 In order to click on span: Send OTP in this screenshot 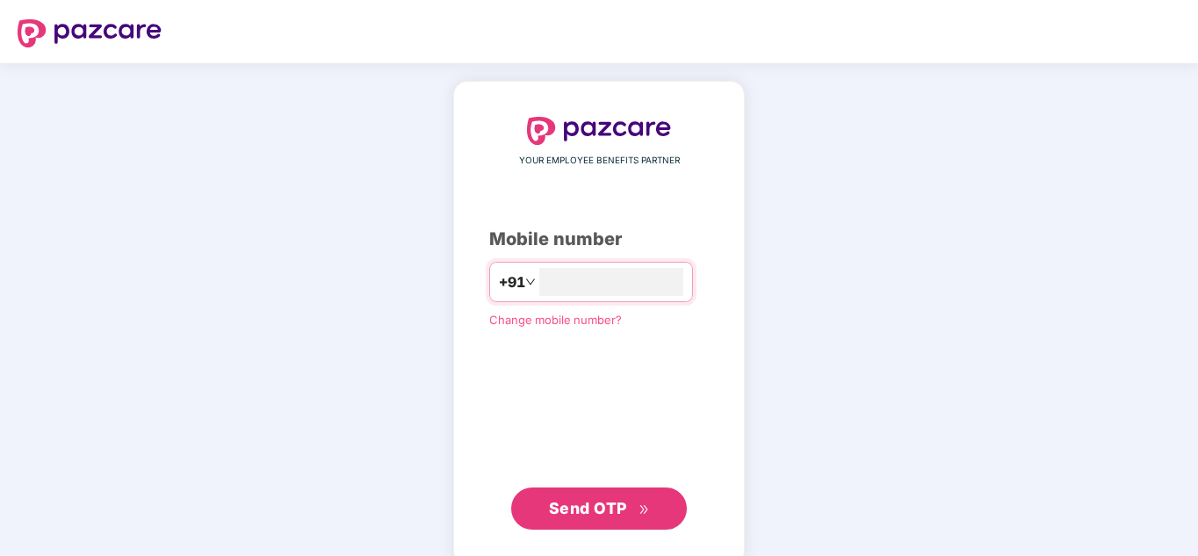, I will do `click(588, 508)`.